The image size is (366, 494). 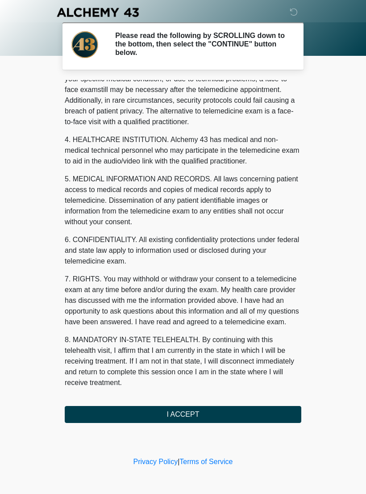 What do you see at coordinates (183, 414) in the screenshot?
I see `button: I ACCEPT` at bounding box center [183, 414].